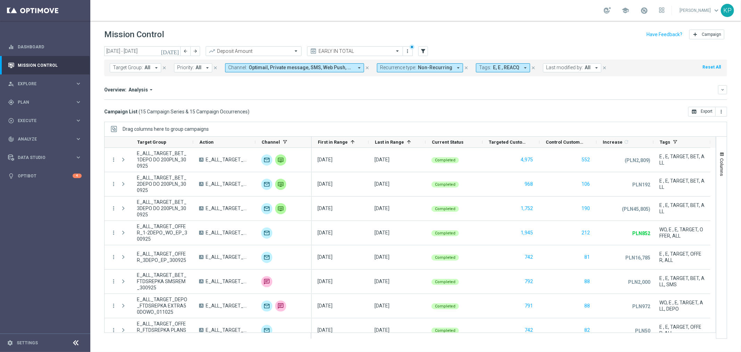 The height and width of the screenshot is (352, 741). Describe the element at coordinates (166, 129) in the screenshot. I see `div: Row Groups` at that location.